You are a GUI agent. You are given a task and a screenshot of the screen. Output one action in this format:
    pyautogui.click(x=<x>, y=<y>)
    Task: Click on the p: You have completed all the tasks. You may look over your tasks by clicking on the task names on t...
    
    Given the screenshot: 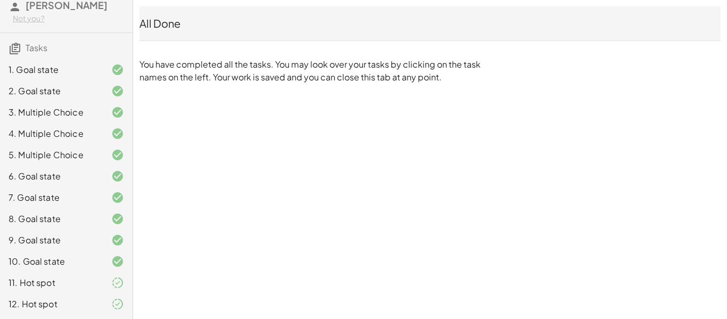 What is the action you would take?
    pyautogui.click(x=312, y=71)
    